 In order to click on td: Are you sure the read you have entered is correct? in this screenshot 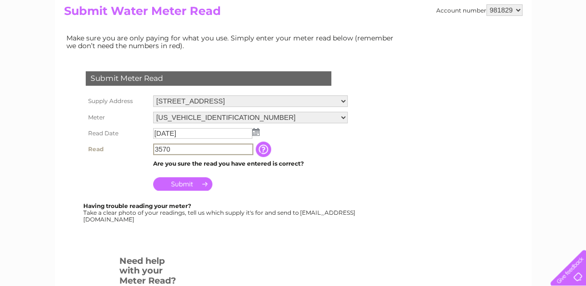, I will do `click(251, 164)`.